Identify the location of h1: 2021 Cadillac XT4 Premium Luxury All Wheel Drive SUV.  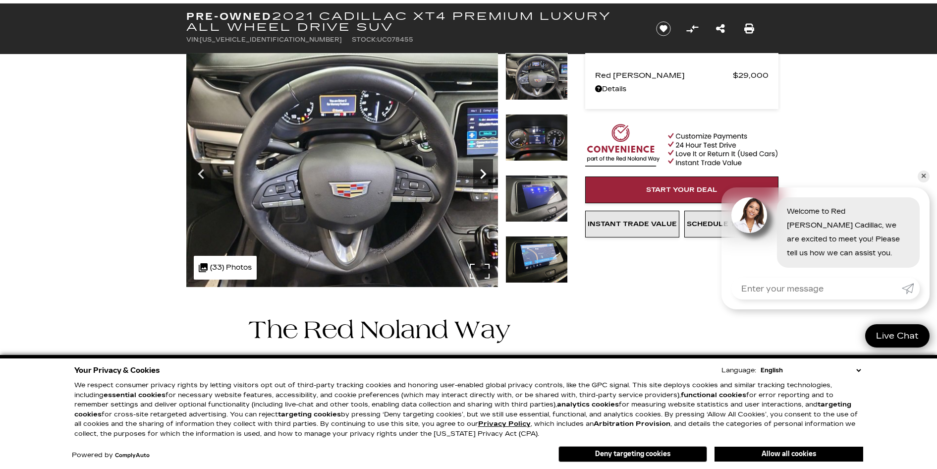
(413, 22).